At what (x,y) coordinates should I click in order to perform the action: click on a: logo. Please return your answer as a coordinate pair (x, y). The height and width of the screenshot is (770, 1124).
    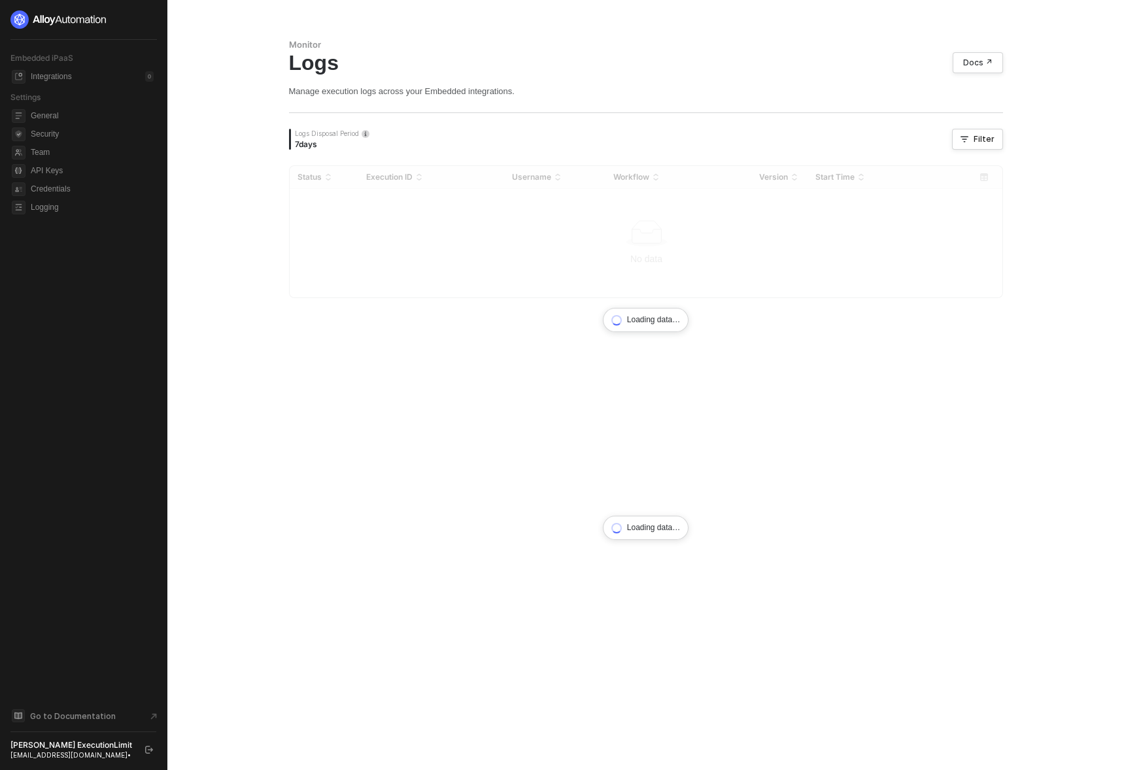
    Looking at the image, I should click on (83, 20).